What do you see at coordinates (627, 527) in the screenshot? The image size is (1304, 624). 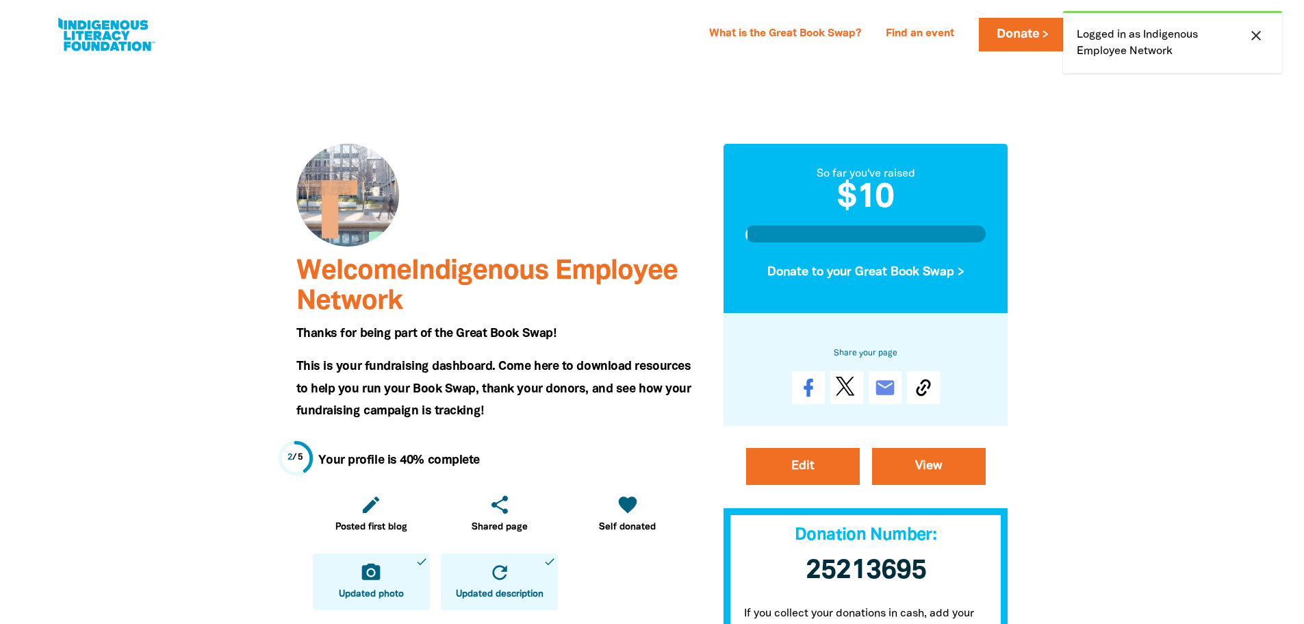 I see `span: Self donated` at bounding box center [627, 527].